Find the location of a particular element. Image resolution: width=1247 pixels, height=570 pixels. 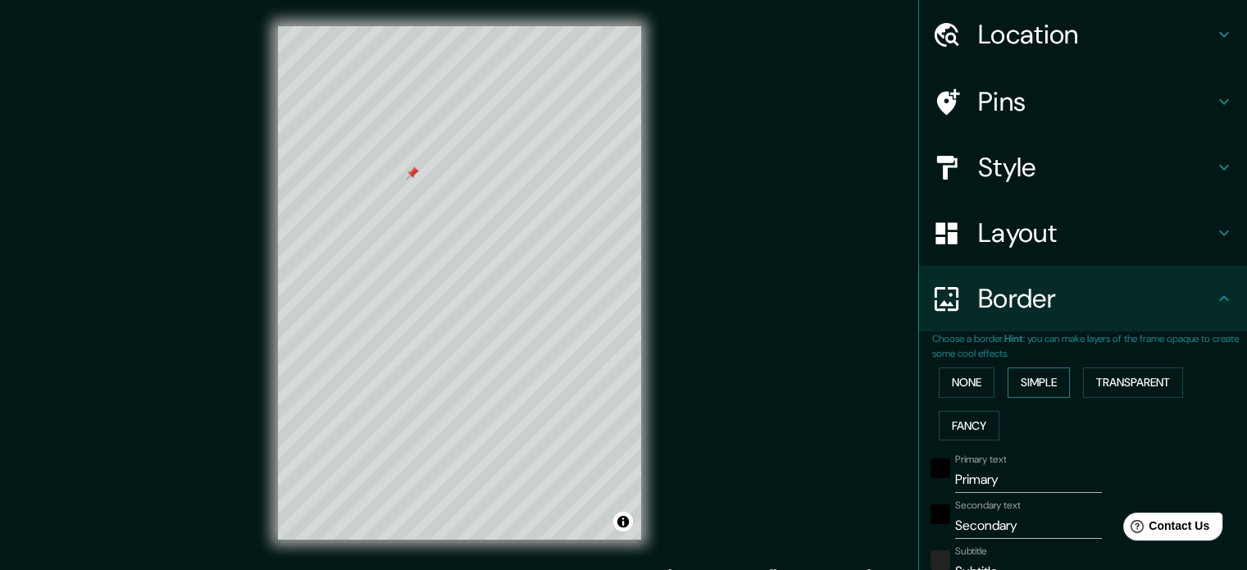

button: None is located at coordinates (967, 382).